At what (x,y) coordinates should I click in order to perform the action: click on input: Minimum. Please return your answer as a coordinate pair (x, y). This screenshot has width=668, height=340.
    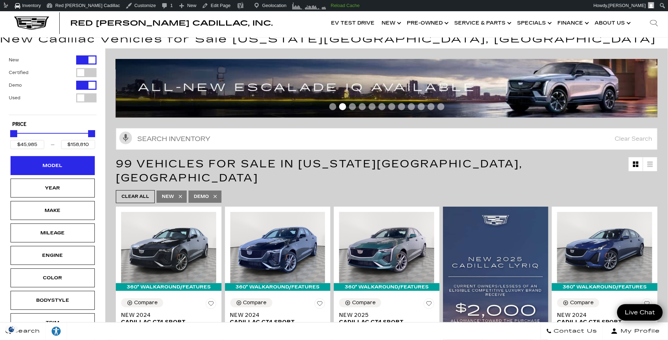
    Looking at the image, I should click on (27, 145).